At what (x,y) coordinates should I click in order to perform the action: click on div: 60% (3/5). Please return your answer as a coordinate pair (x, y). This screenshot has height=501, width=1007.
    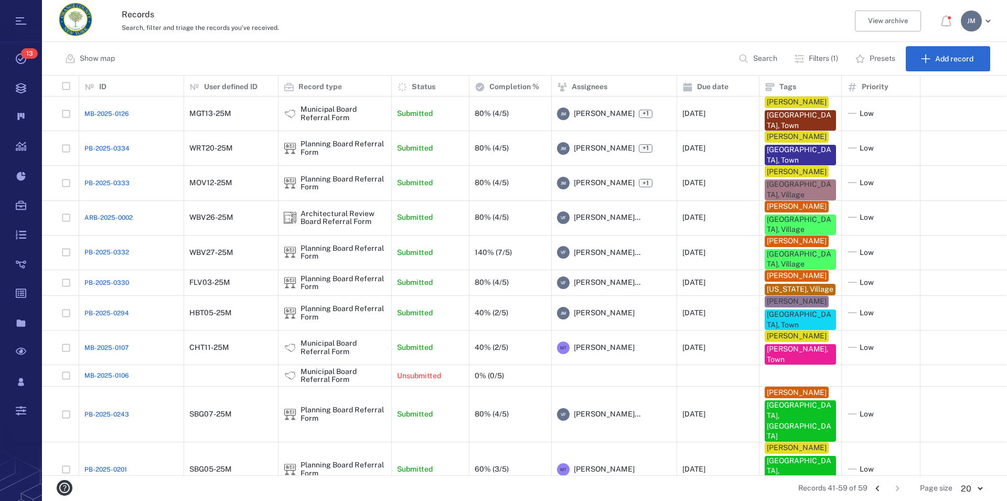
    Looking at the image, I should click on (492, 469).